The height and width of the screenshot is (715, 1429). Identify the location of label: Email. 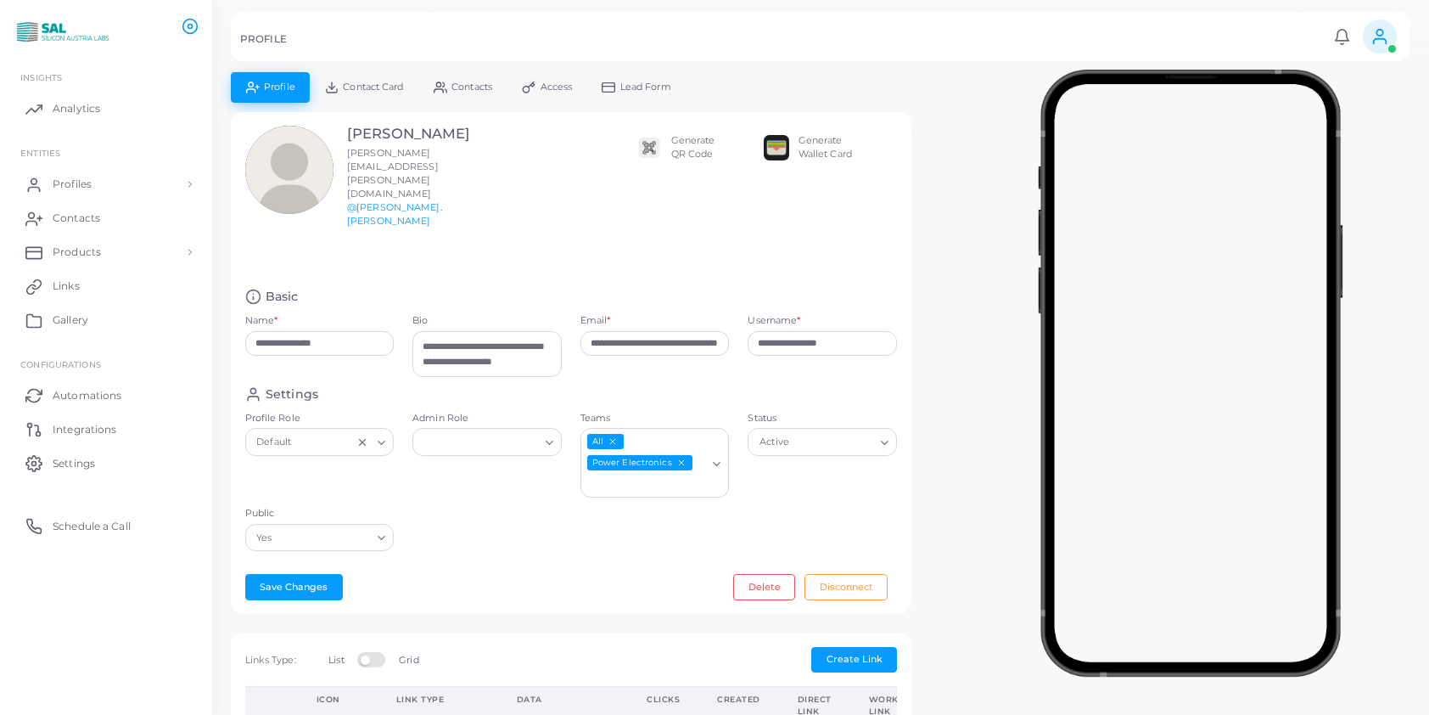
(596, 321).